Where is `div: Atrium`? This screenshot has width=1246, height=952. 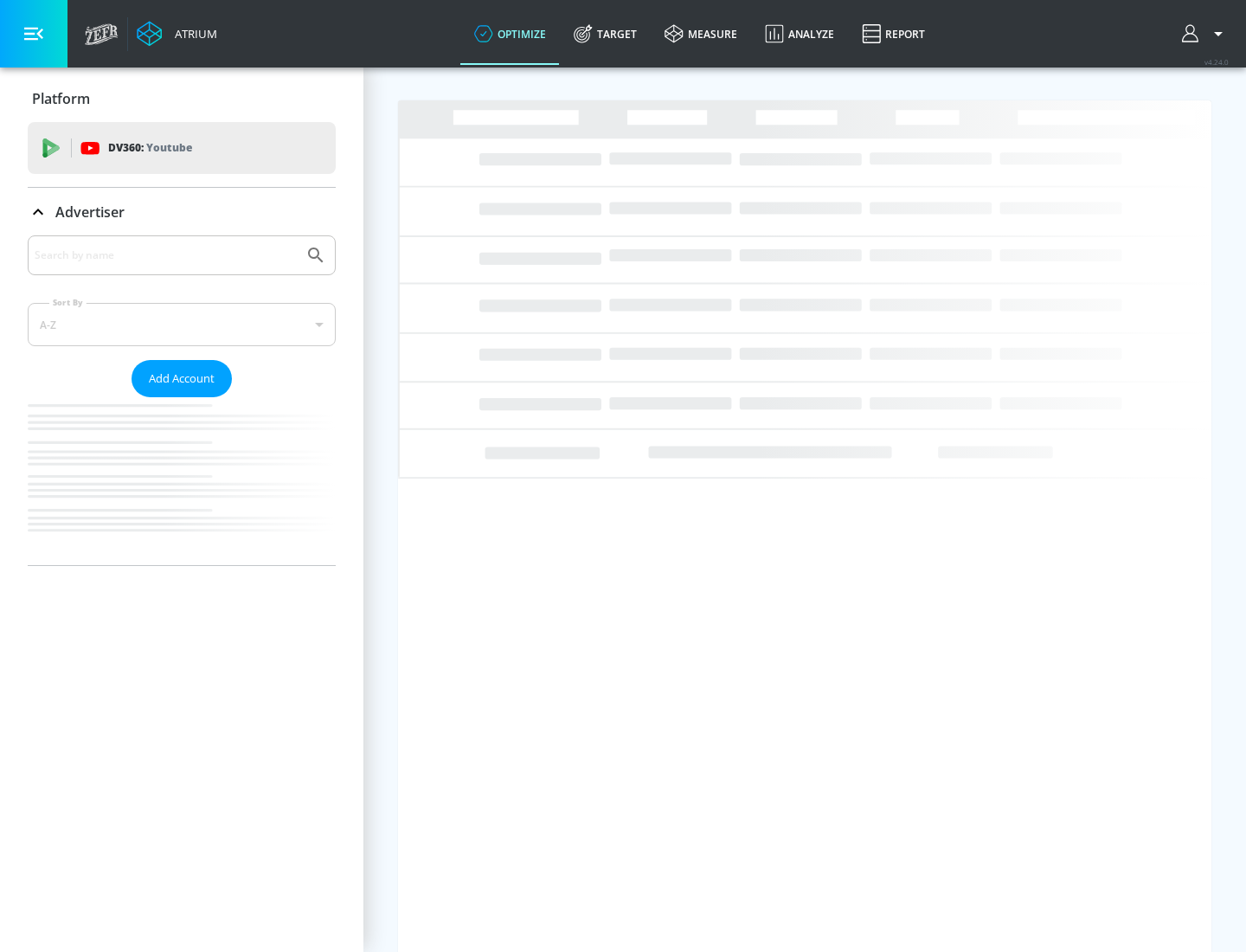 div: Atrium is located at coordinates (192, 34).